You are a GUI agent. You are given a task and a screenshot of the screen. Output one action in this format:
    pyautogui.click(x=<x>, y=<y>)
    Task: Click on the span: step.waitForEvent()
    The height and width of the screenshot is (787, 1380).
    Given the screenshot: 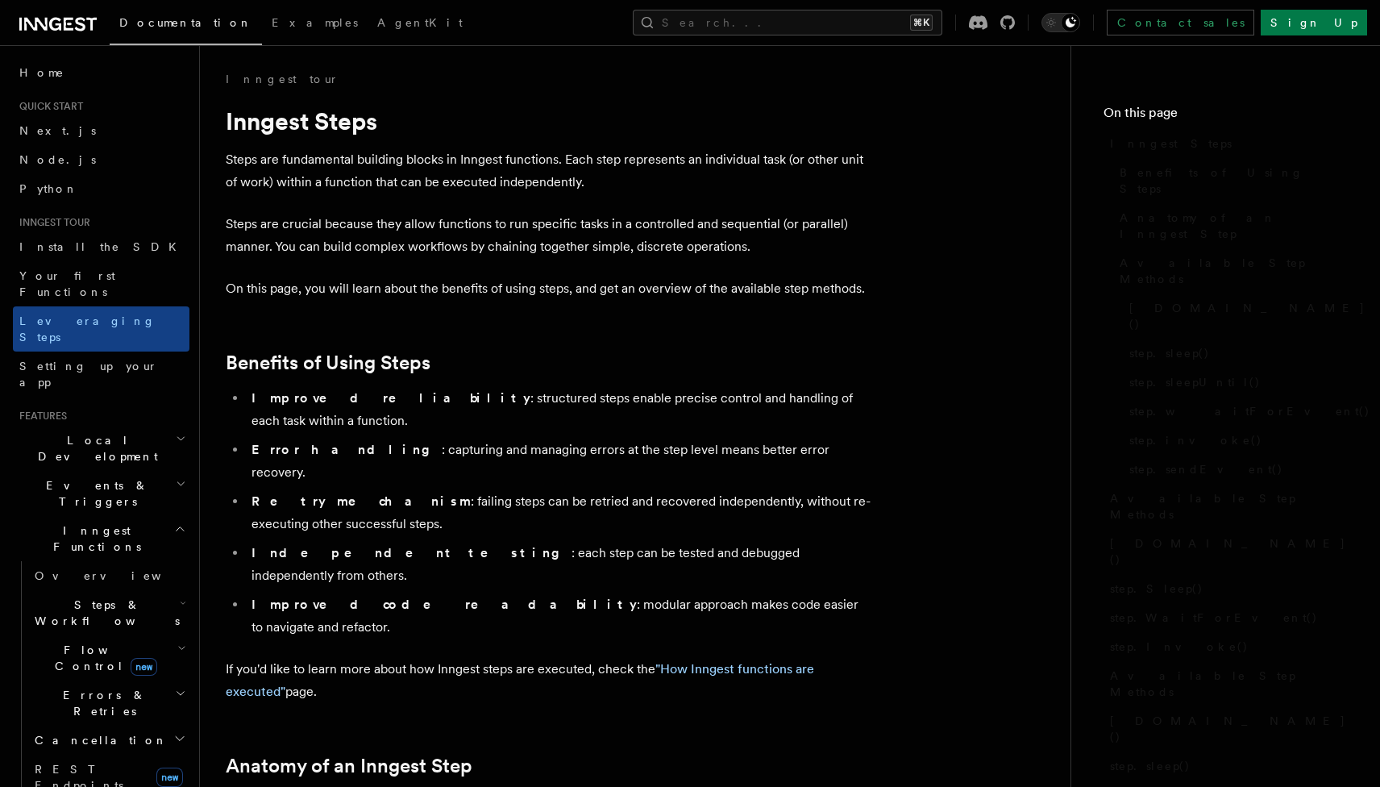 What is the action you would take?
    pyautogui.click(x=1250, y=411)
    